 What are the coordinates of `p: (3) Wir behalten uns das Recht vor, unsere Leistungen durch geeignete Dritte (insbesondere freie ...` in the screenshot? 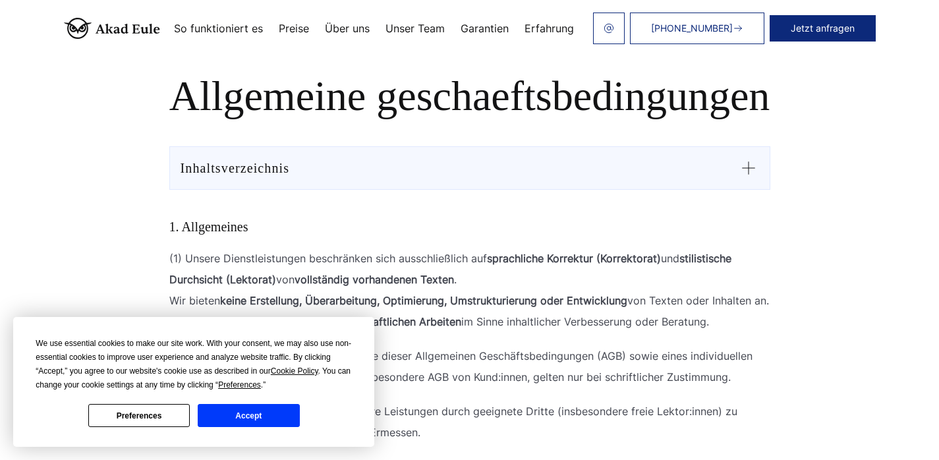 It's located at (470, 422).